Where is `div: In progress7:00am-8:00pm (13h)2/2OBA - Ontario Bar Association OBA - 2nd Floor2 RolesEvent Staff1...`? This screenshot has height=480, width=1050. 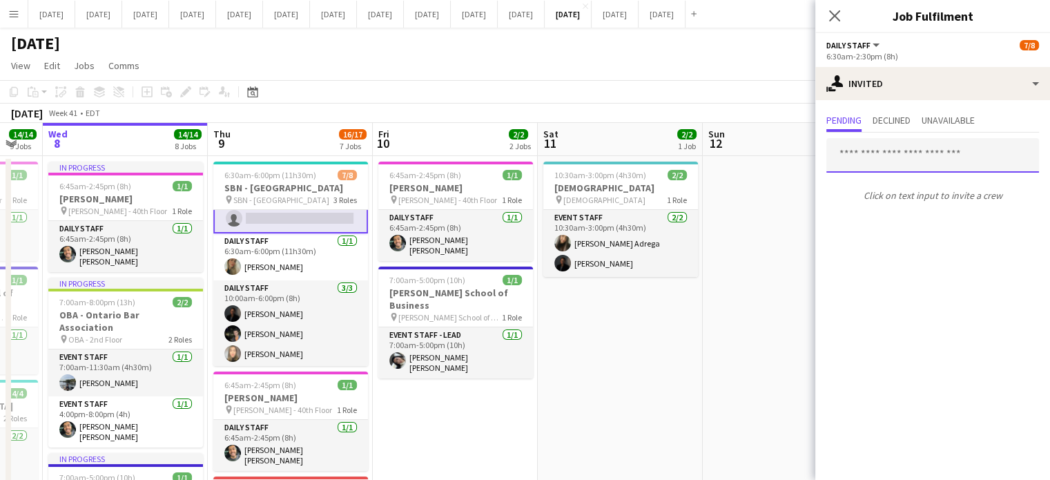 div: In progress7:00am-8:00pm (13h)2/2OBA - Ontario Bar Association OBA - 2nd Floor2 RolesEvent Staff1... is located at coordinates (126, 362).